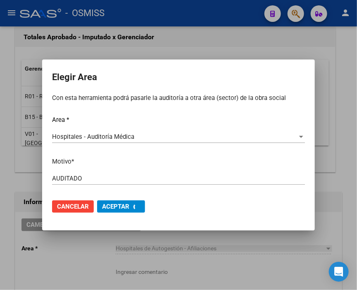  Describe the element at coordinates (116, 206) in the screenshot. I see `span: Aceptar` at that location.